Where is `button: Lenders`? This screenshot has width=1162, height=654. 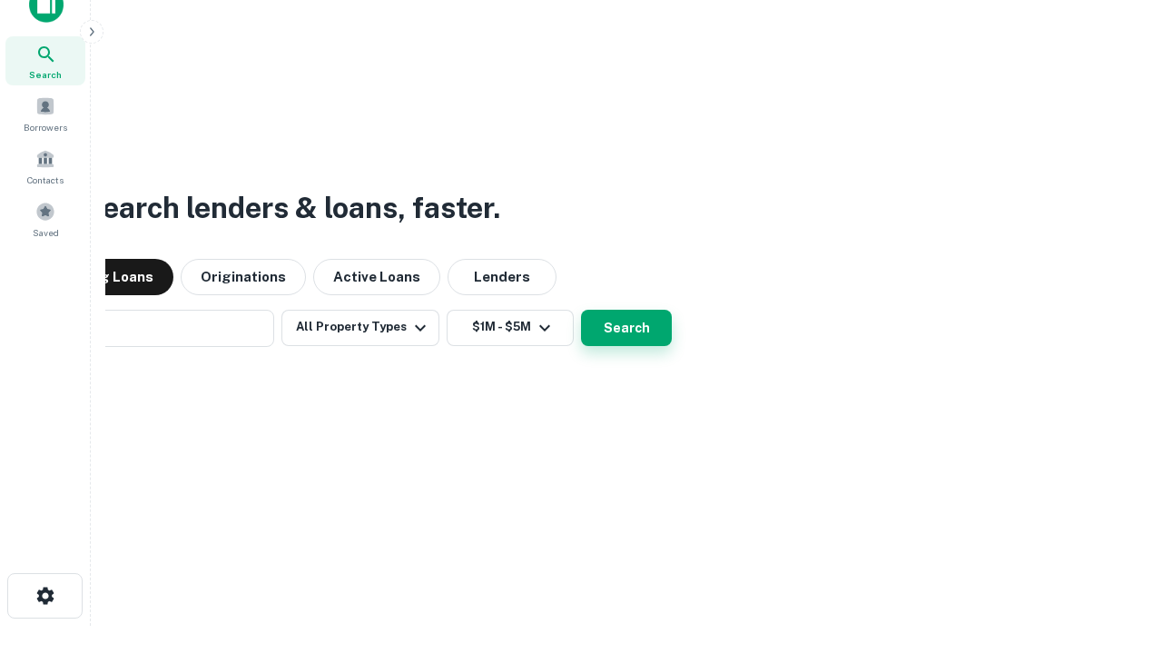 button: Lenders is located at coordinates (502, 277).